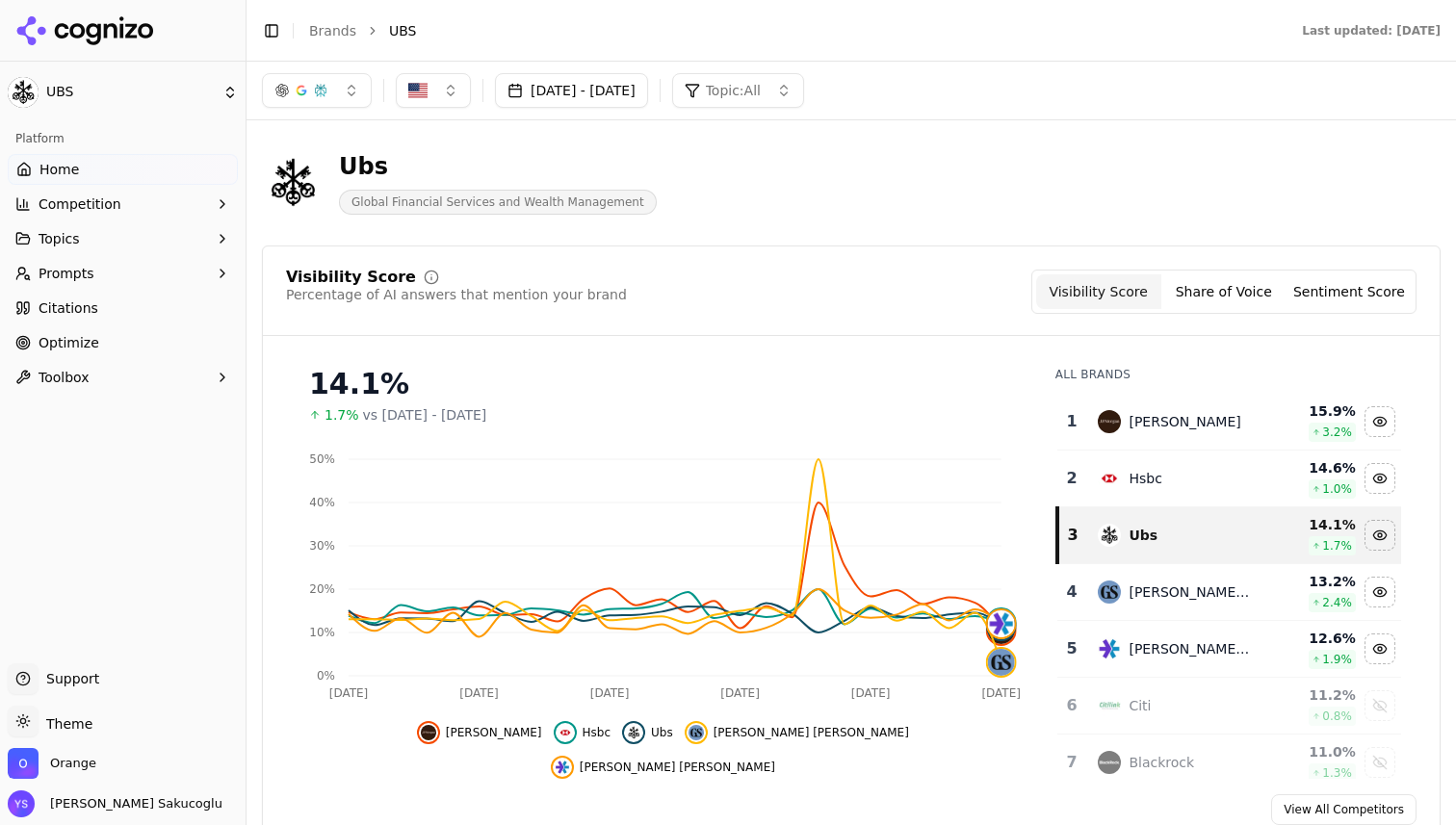  I want to click on span: Optimize, so click(69, 343).